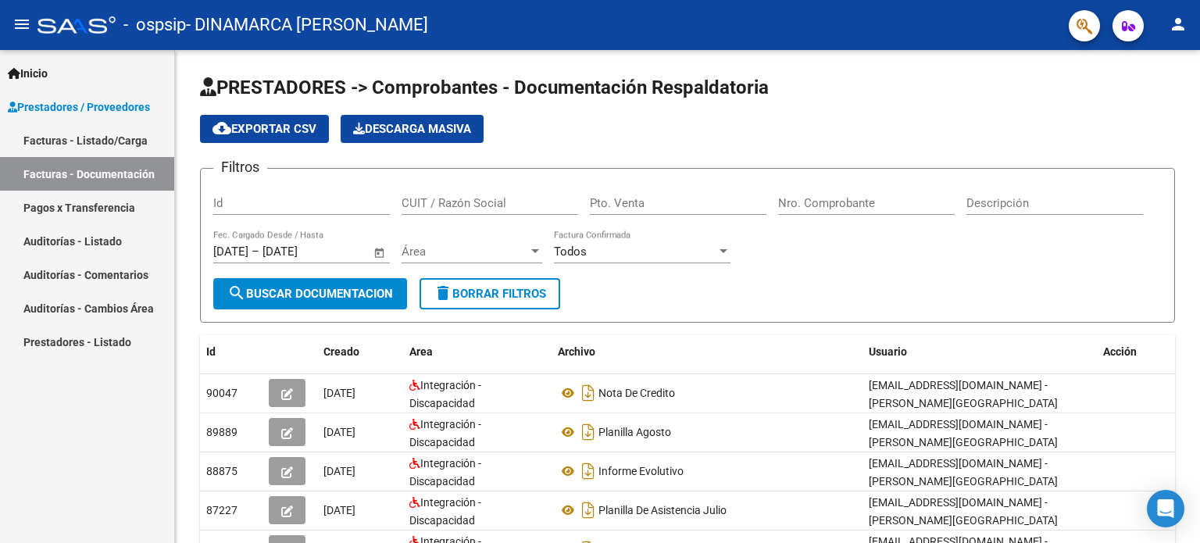  Describe the element at coordinates (641, 471) in the screenshot. I see `span: Informe Evolutivo` at that location.